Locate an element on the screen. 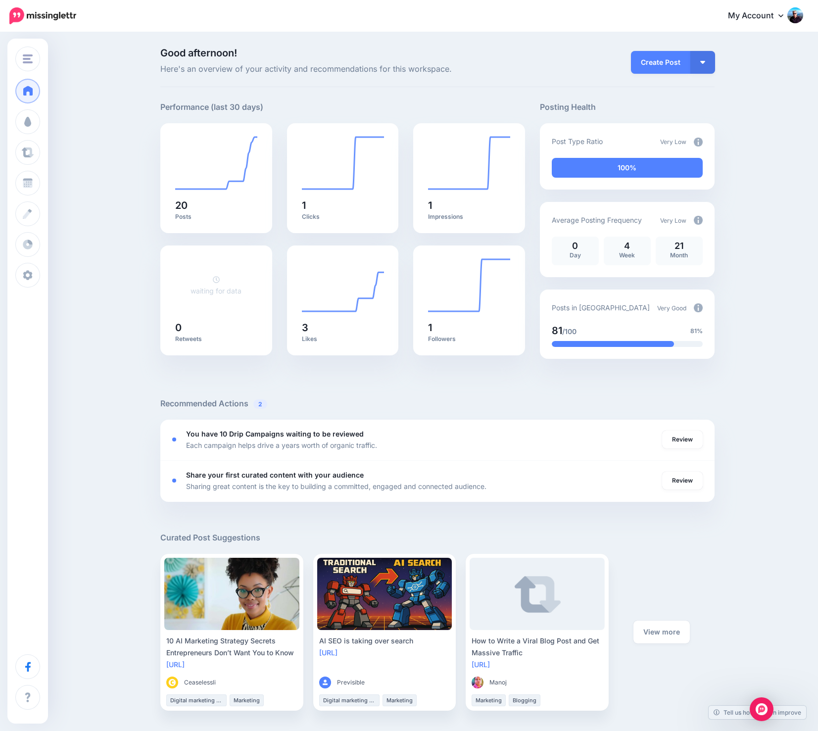 Image resolution: width=818 pixels, height=731 pixels. a: My Account is located at coordinates (760, 16).